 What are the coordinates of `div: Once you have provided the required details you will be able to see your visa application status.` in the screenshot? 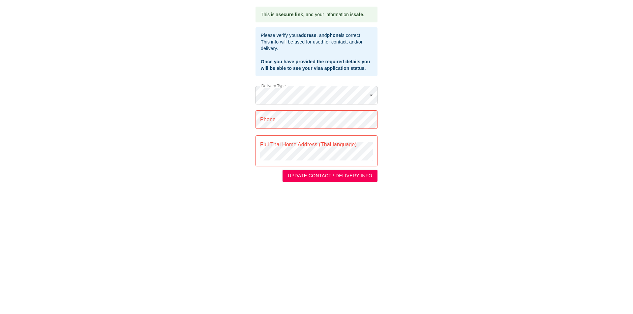 It's located at (316, 65).